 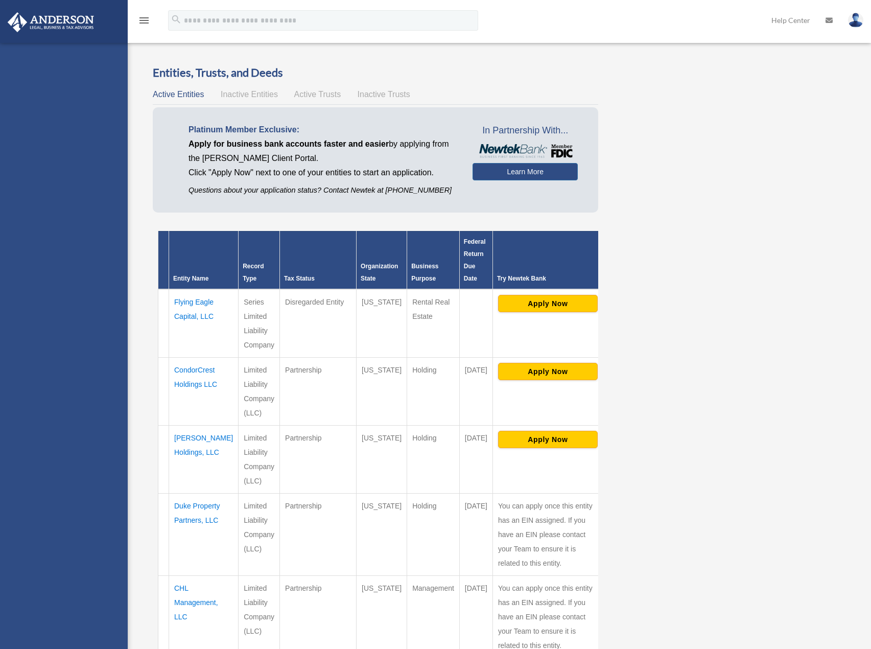 What do you see at coordinates (855, 20) in the screenshot?
I see `img: User Pic` at bounding box center [855, 20].